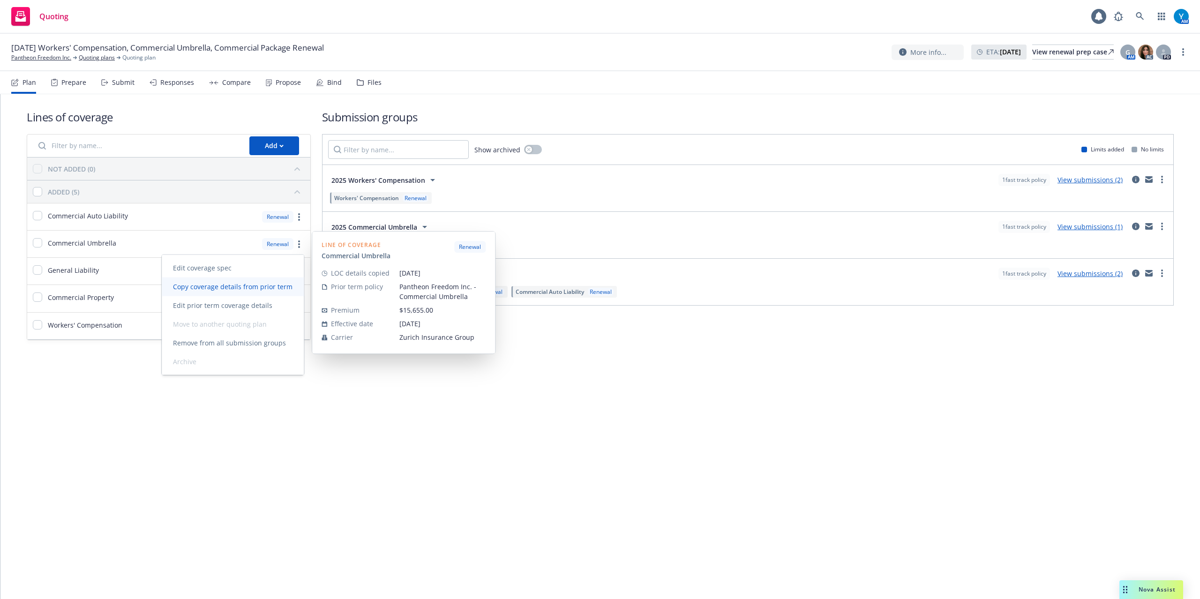 The height and width of the screenshot is (599, 1200). What do you see at coordinates (223, 305) in the screenshot?
I see `span: Edit prior term coverage details` at bounding box center [223, 305].